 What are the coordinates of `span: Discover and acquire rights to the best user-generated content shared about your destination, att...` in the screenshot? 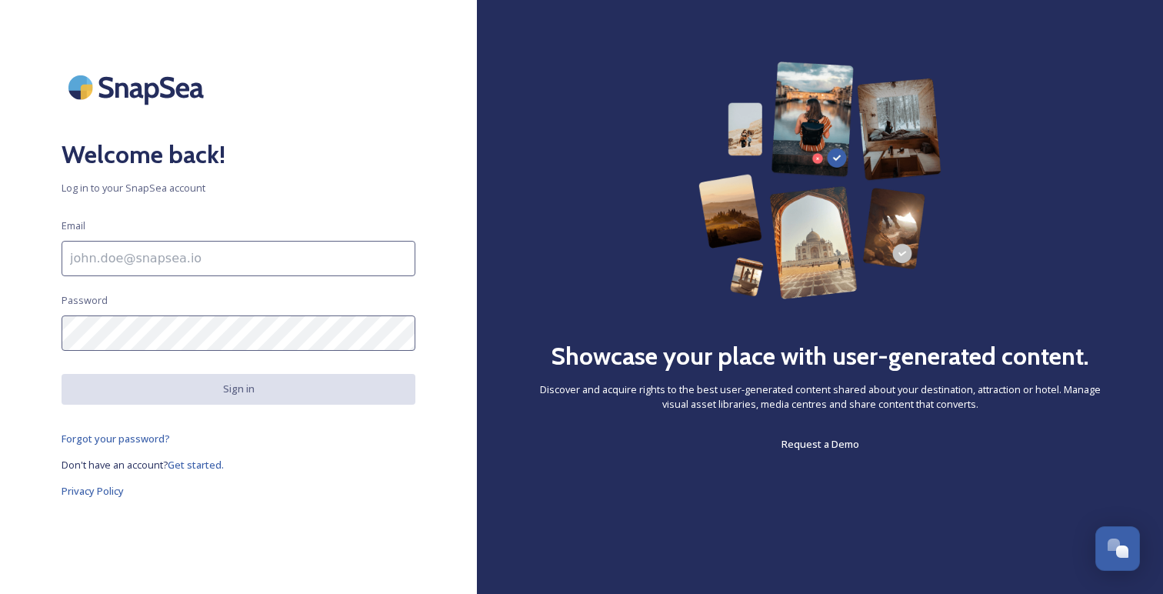 It's located at (820, 397).